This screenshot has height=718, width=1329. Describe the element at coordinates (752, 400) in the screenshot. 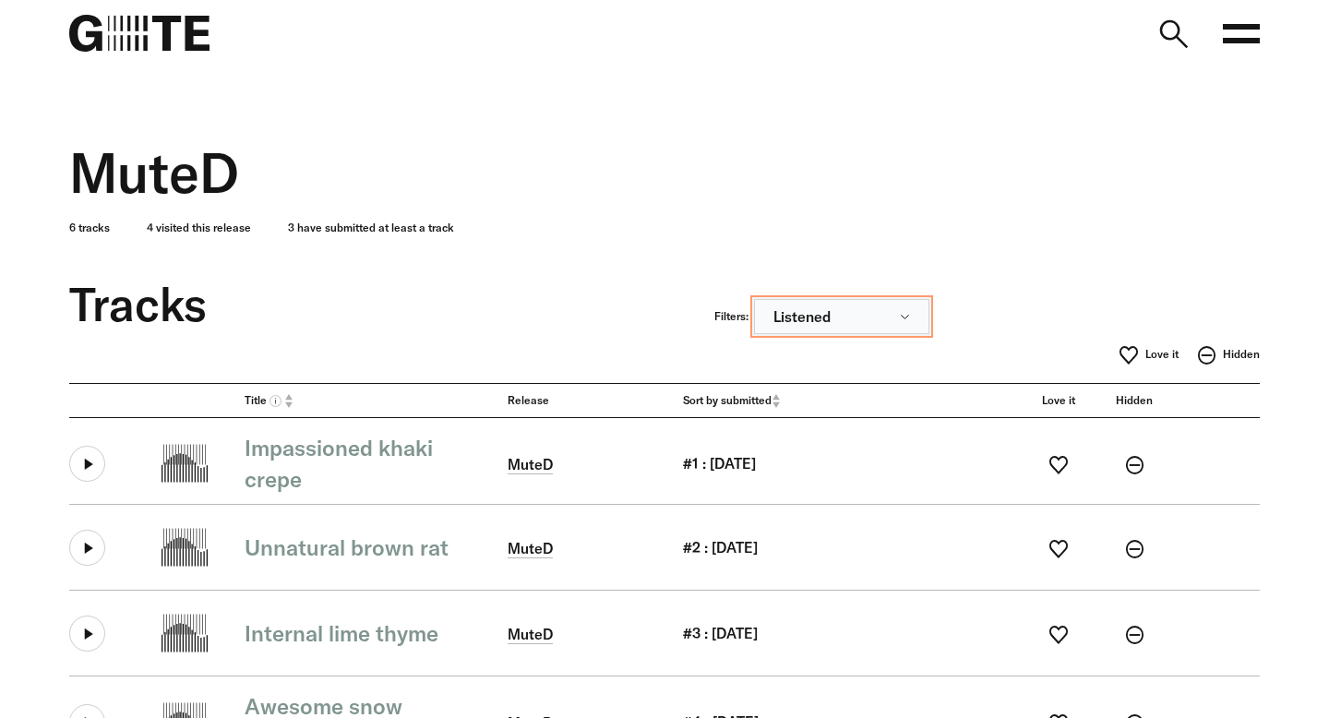

I see `a: Sort by submitted` at that location.